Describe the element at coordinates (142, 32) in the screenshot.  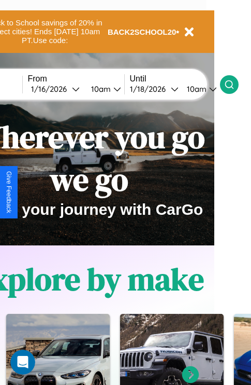
I see `b: BACK2SCHOOL20` at that location.